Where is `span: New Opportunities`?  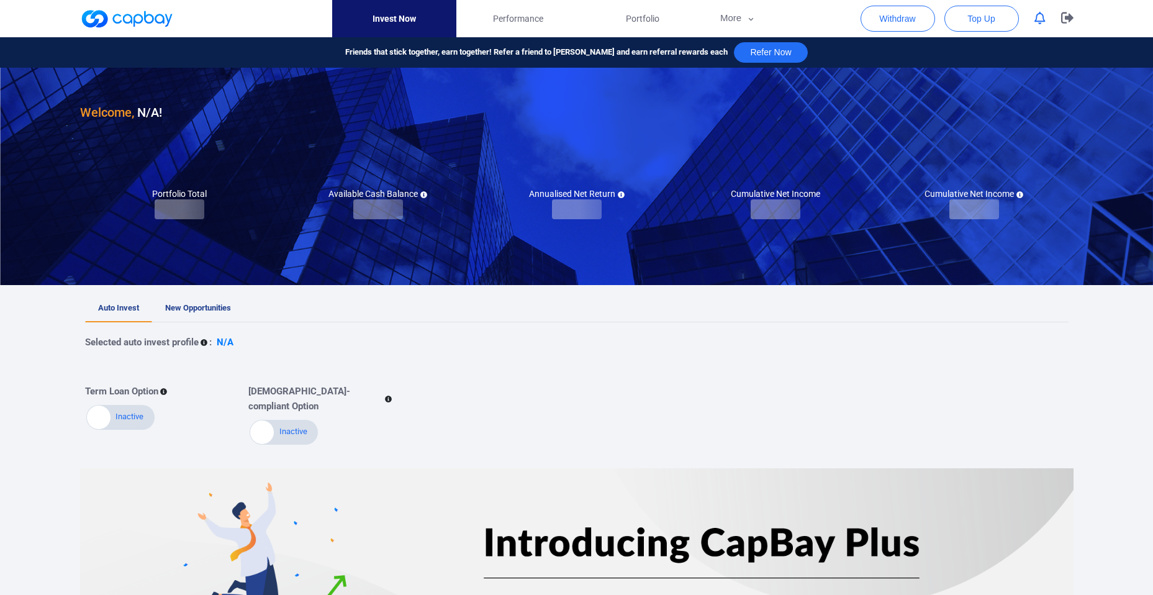
span: New Opportunities is located at coordinates (198, 307).